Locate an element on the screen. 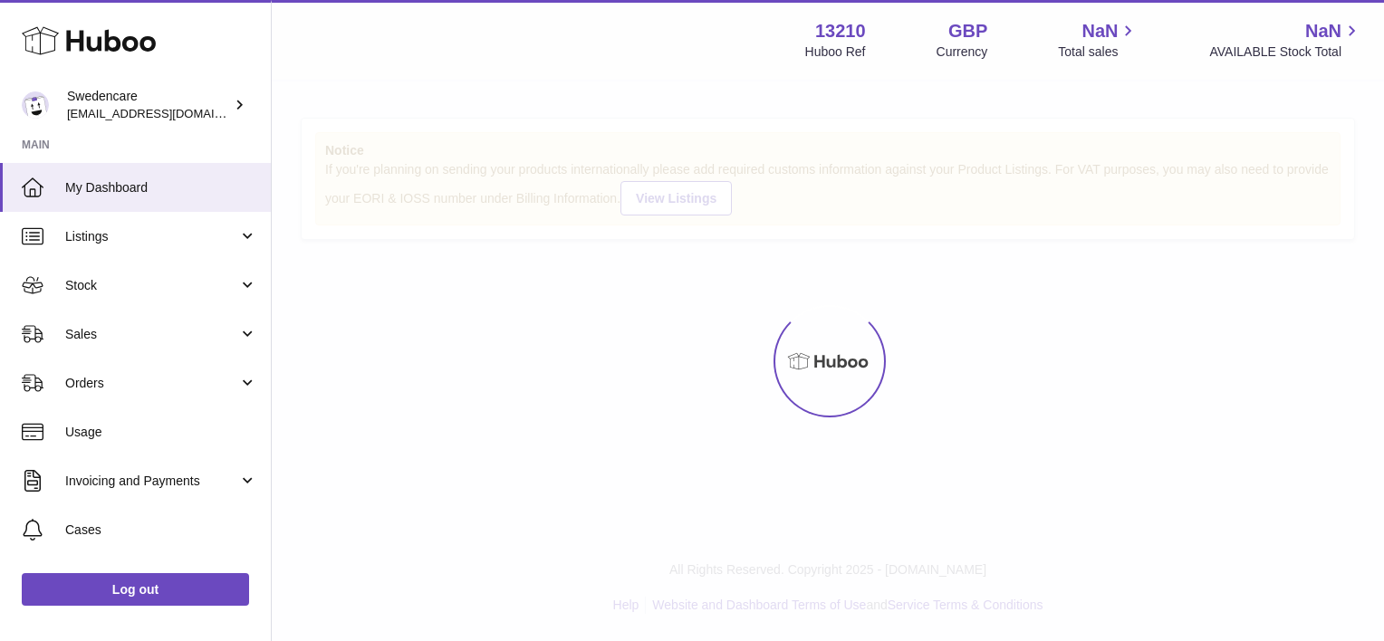 The image size is (1384, 641). div: Currency is located at coordinates (962, 52).